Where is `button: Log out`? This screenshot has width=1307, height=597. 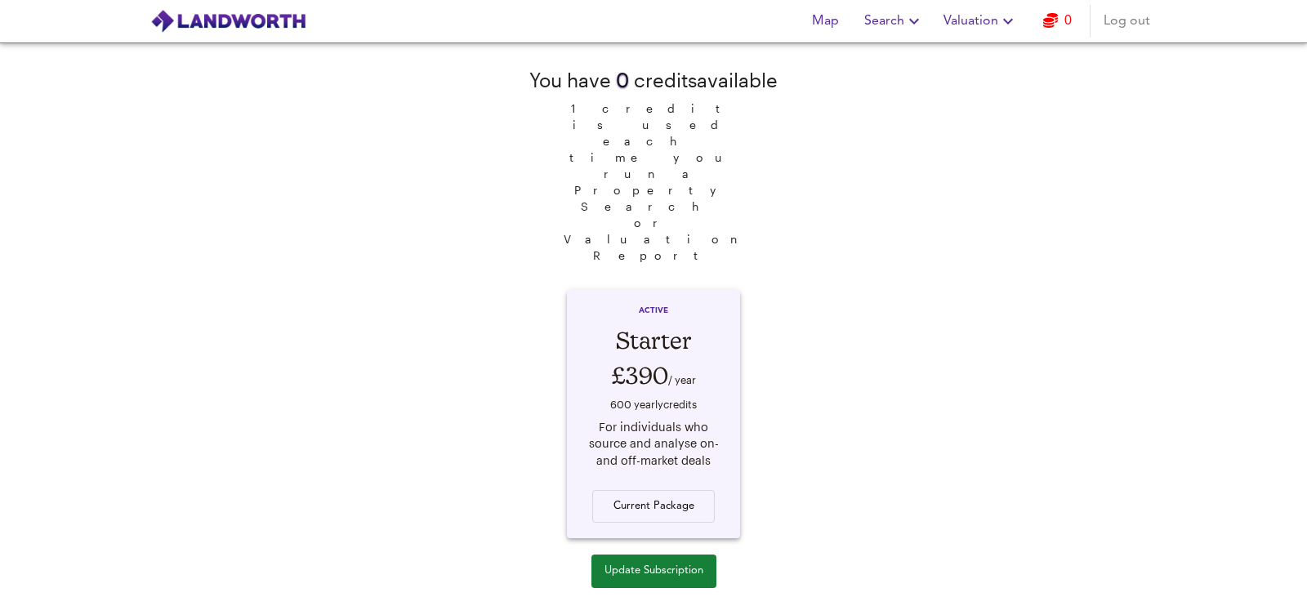 button: Log out is located at coordinates (1127, 21).